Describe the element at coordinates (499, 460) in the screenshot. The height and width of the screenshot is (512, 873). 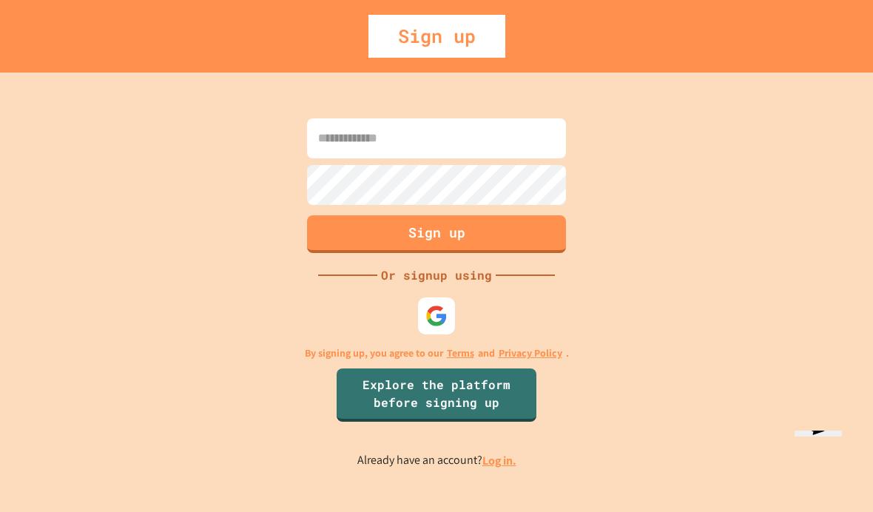
I see `a: Log in.` at that location.